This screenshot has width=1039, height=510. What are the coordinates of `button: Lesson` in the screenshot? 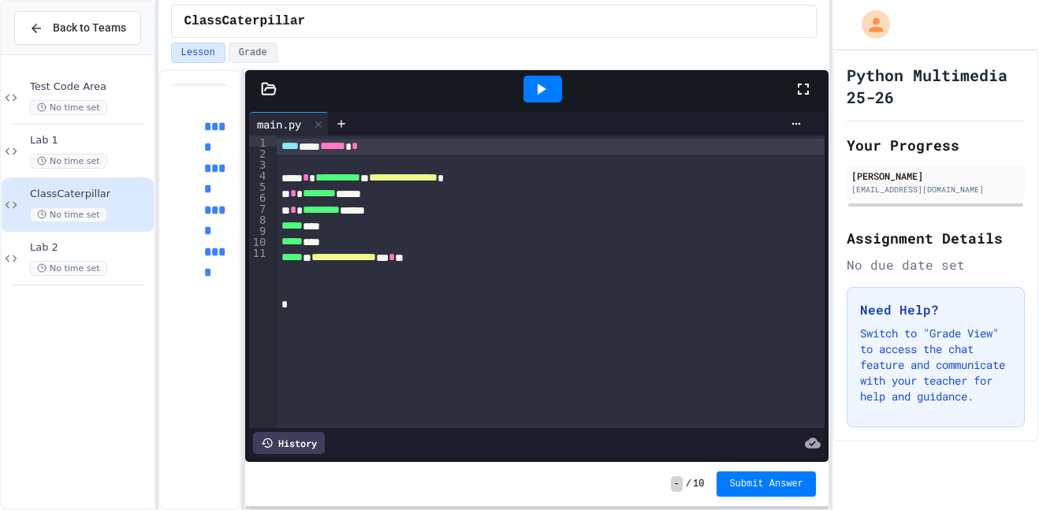 It's located at (198, 53).